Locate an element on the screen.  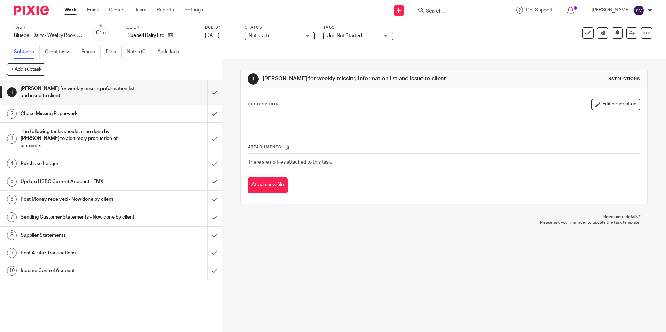
p: Please ask your manager to update the task template. is located at coordinates (444, 223).